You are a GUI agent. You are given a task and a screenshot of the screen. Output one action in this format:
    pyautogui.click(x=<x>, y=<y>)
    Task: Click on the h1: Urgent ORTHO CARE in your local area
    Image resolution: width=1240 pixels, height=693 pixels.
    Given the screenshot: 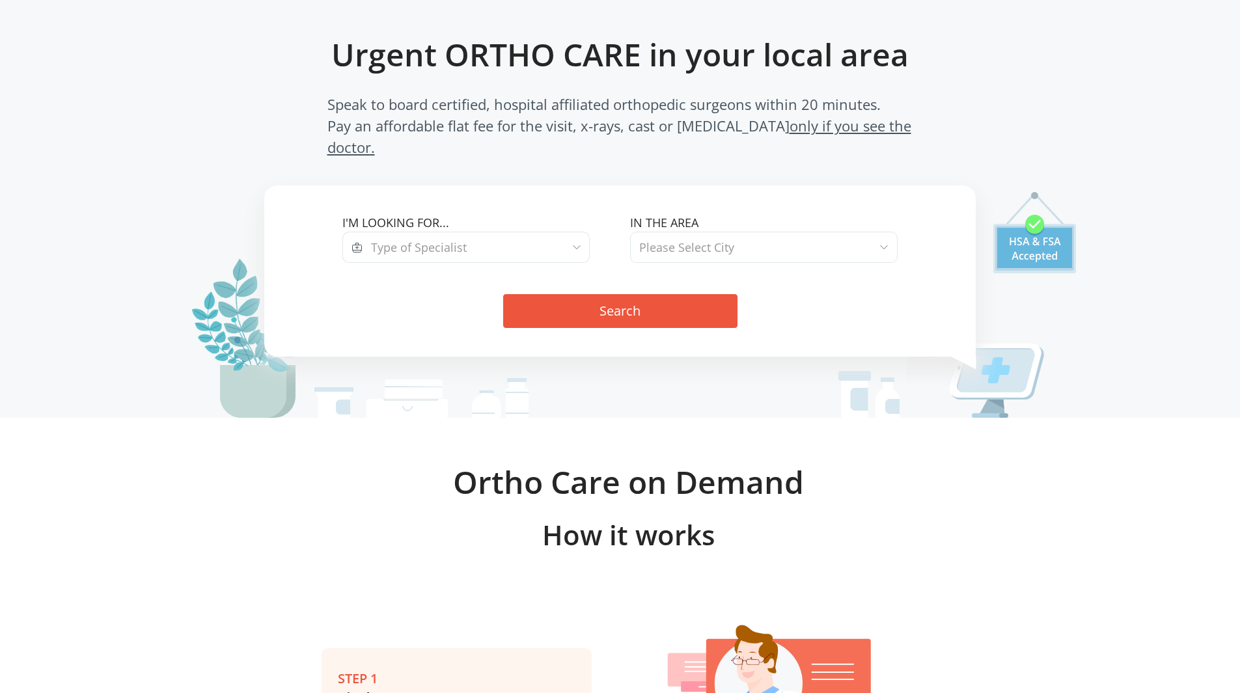 What is the action you would take?
    pyautogui.click(x=620, y=55)
    